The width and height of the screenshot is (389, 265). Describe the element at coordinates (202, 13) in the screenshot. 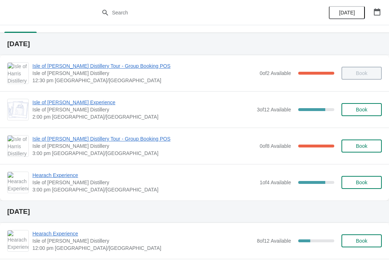

I see `input: Search` at that location.